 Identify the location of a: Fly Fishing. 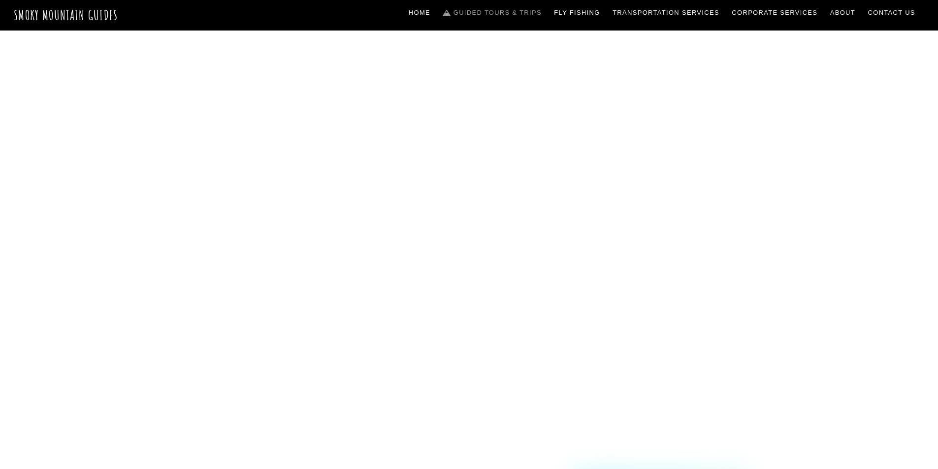
(577, 13).